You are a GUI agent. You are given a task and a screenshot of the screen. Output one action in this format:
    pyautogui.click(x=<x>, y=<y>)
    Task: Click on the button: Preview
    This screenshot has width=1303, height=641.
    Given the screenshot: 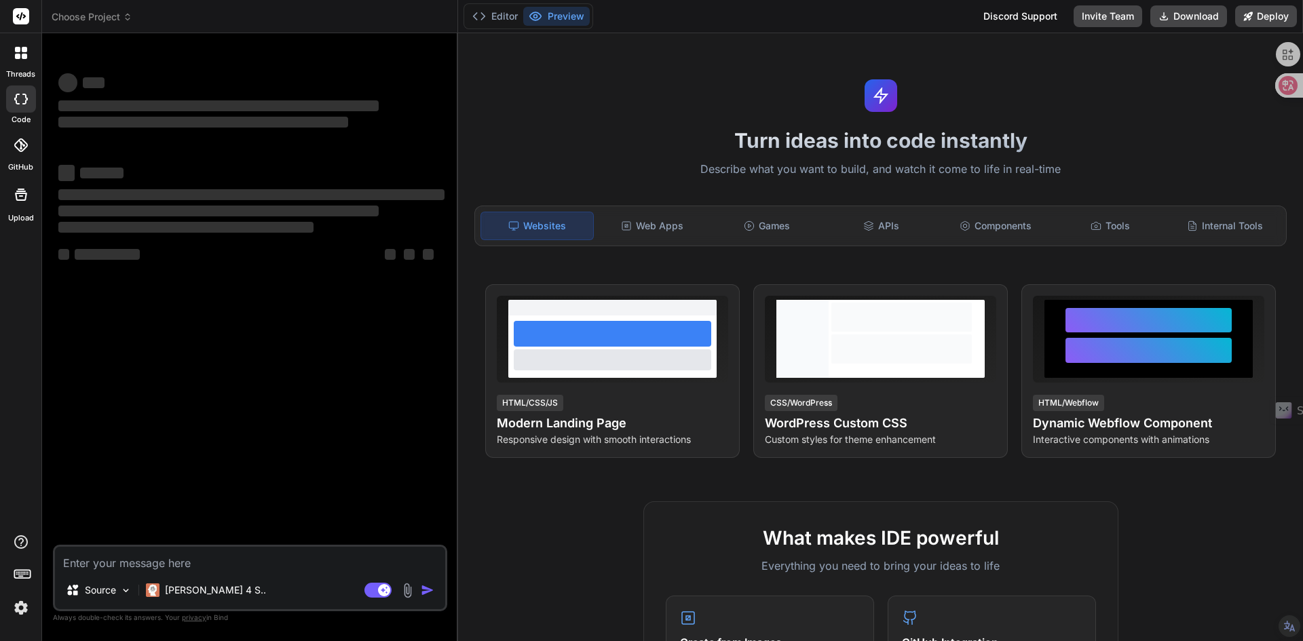 What is the action you would take?
    pyautogui.click(x=557, y=16)
    